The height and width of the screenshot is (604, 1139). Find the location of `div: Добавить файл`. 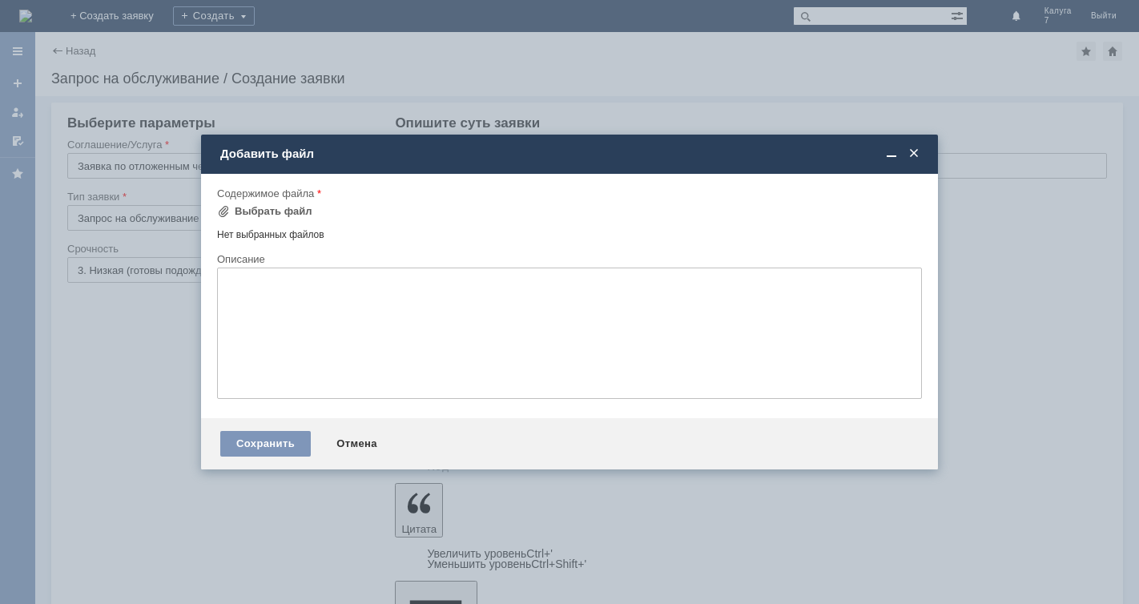

div: Добавить файл is located at coordinates (571, 154).